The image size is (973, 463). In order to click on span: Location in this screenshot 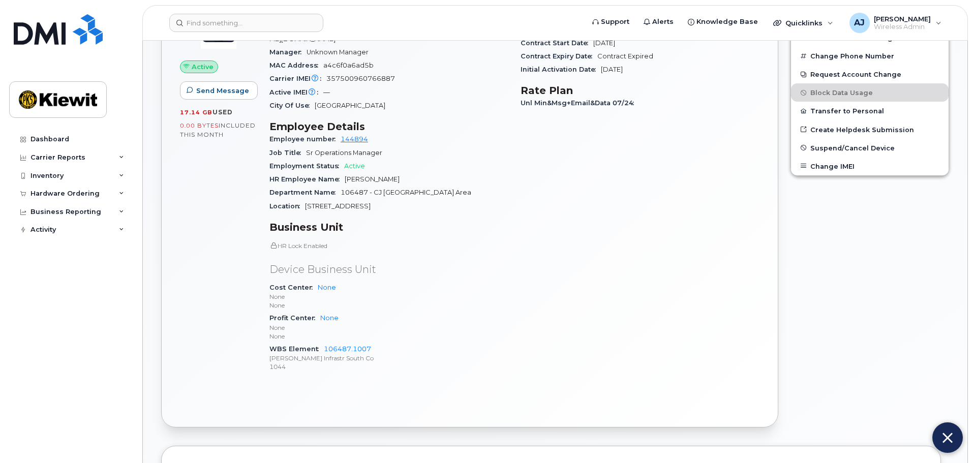, I will do `click(287, 206)`.